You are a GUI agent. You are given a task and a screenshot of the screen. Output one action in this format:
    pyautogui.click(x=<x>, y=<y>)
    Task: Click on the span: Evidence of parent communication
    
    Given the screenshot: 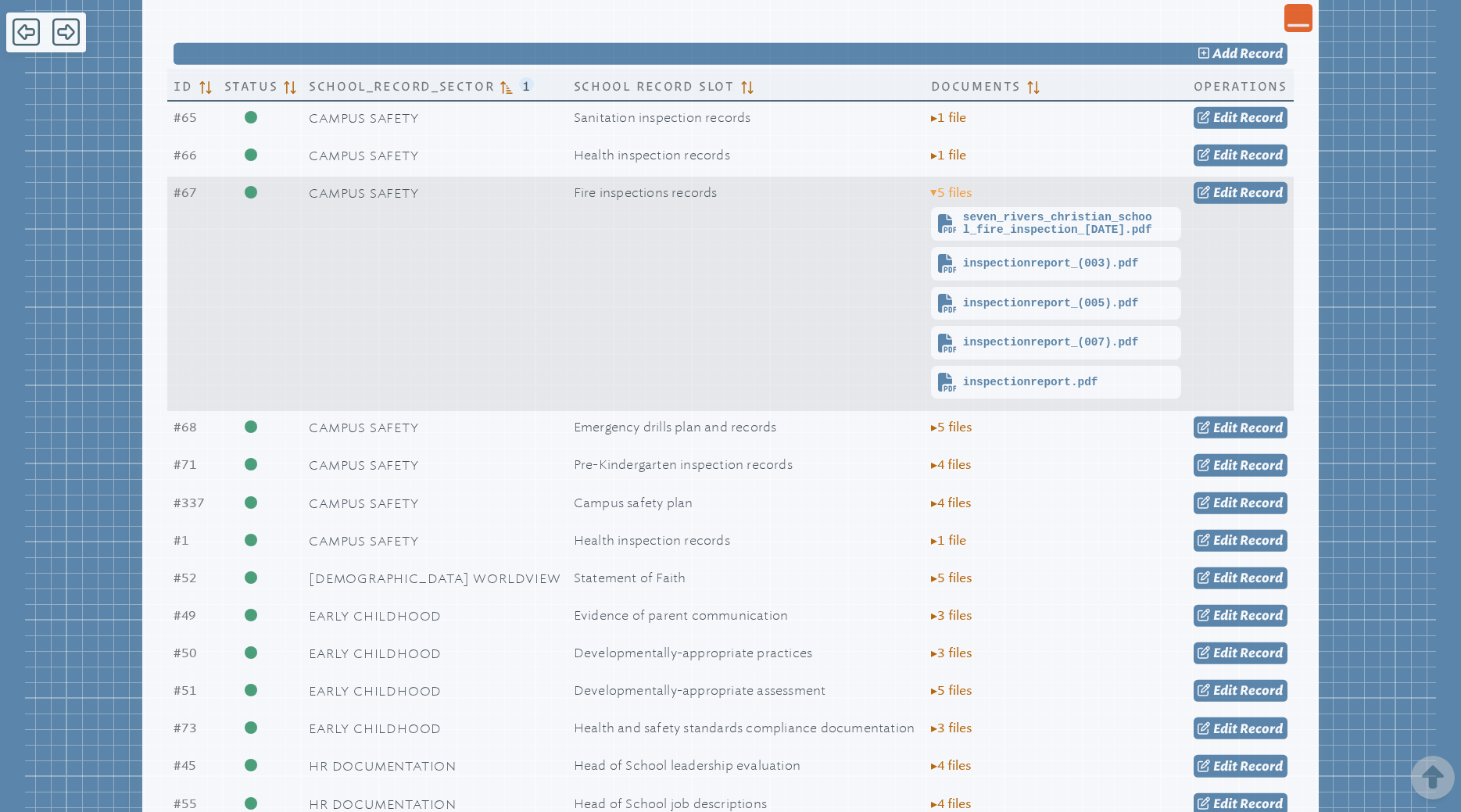 What is the action you would take?
    pyautogui.click(x=681, y=615)
    